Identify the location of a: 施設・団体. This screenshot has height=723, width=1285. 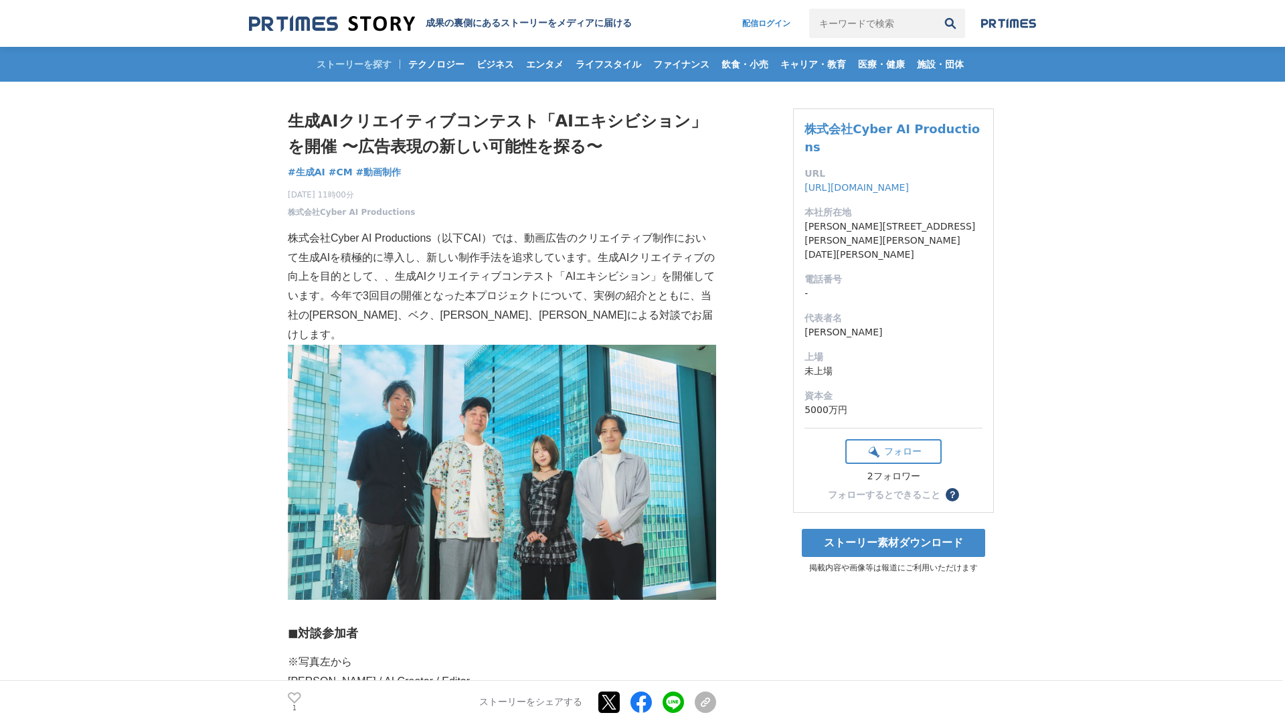
(941, 64).